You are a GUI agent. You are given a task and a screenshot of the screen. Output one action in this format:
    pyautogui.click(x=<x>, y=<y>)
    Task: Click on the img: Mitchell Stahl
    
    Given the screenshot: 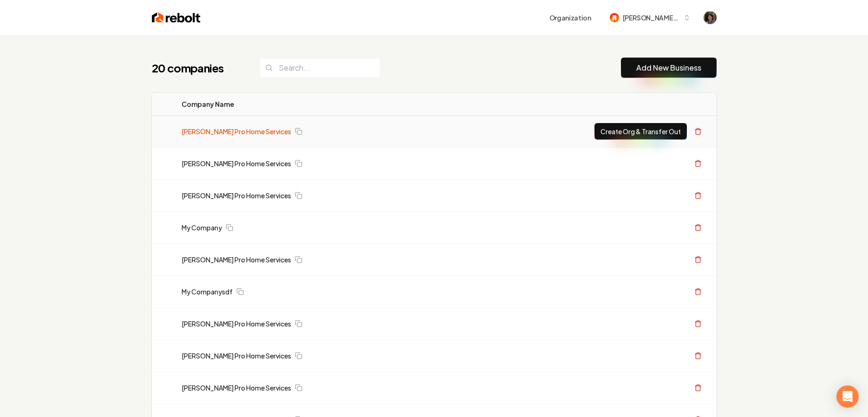 What is the action you would take?
    pyautogui.click(x=710, y=18)
    